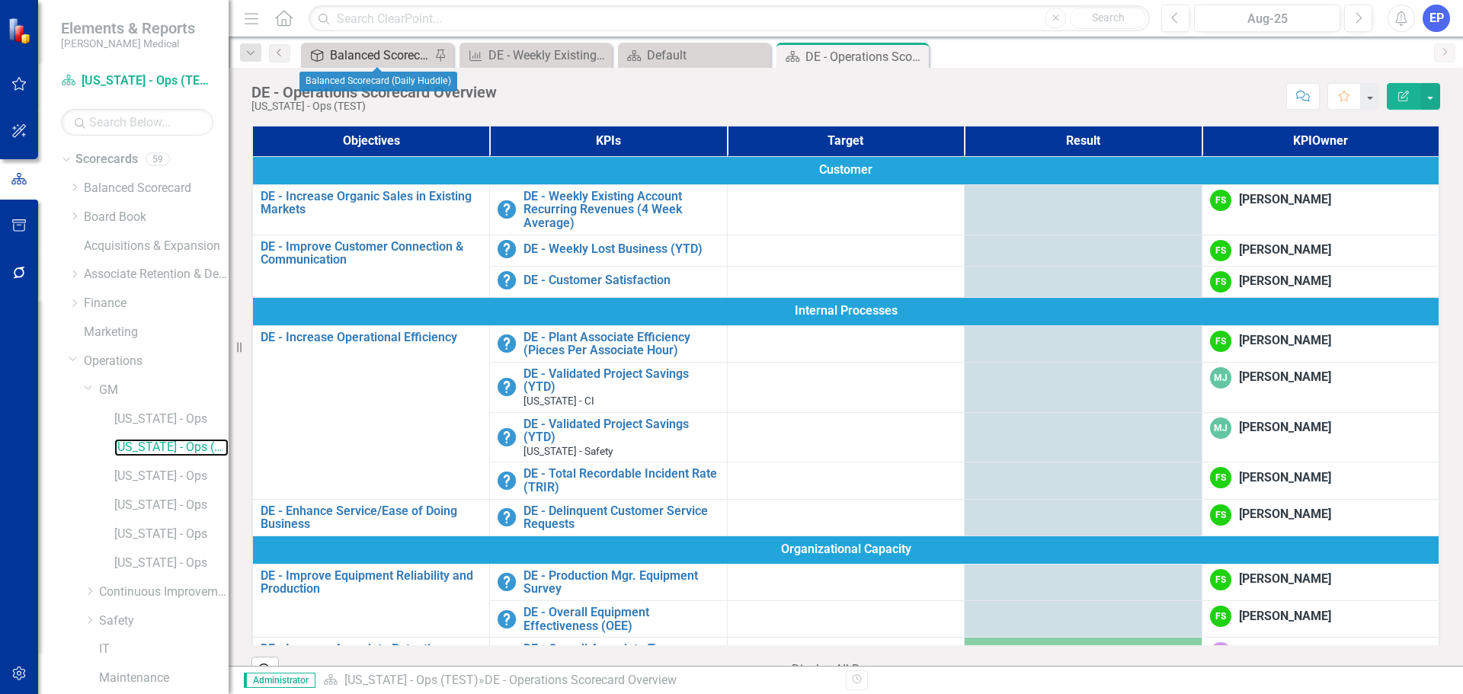  What do you see at coordinates (846, 549) in the screenshot?
I see `span: Organizational Capacity` at bounding box center [846, 549].